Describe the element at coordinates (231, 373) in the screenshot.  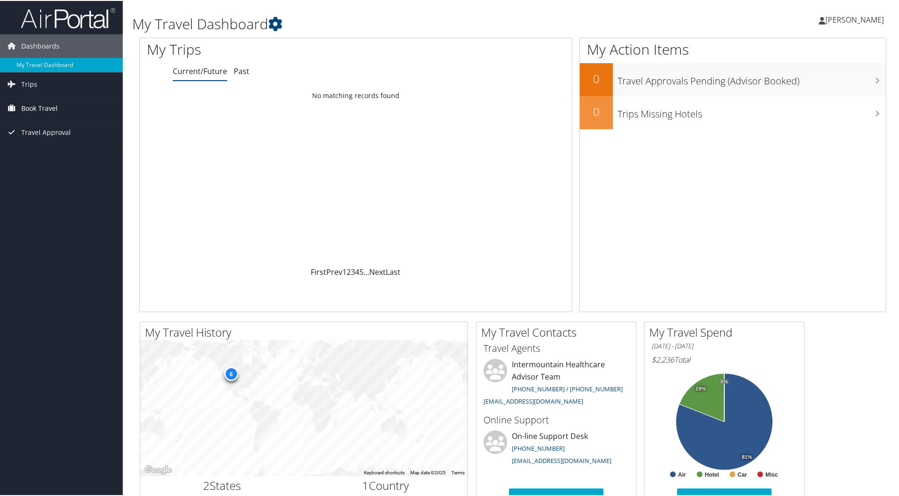
I see `div: 6` at that location.